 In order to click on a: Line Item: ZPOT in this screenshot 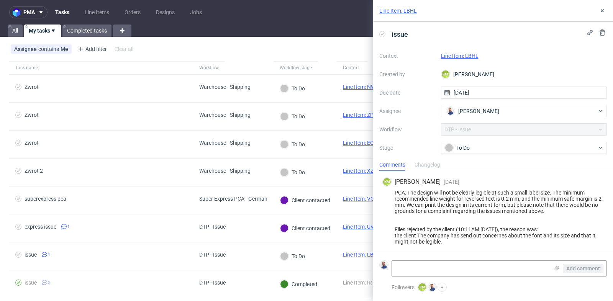, I will do `click(362, 115)`.